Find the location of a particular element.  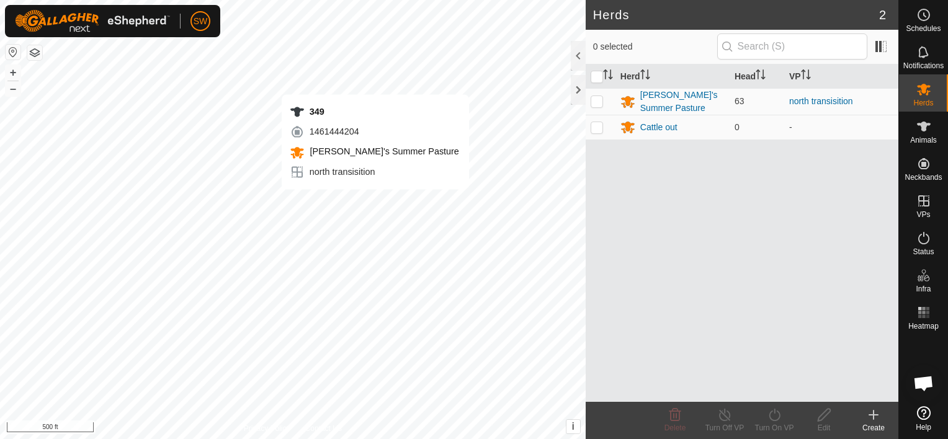

div: Cattle out is located at coordinates (659, 127).